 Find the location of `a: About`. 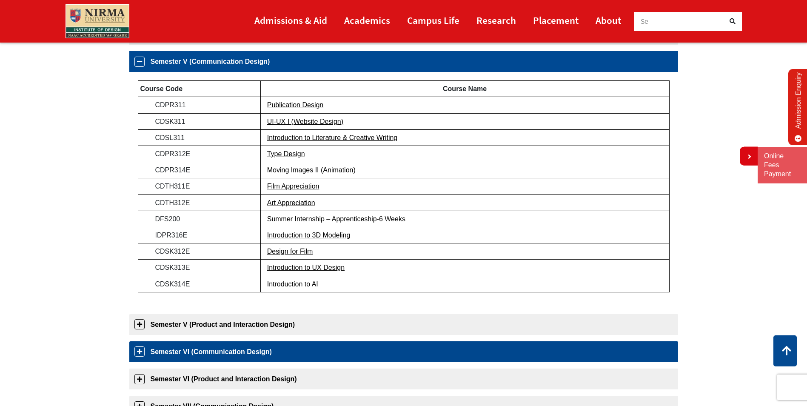

a: About is located at coordinates (609, 20).